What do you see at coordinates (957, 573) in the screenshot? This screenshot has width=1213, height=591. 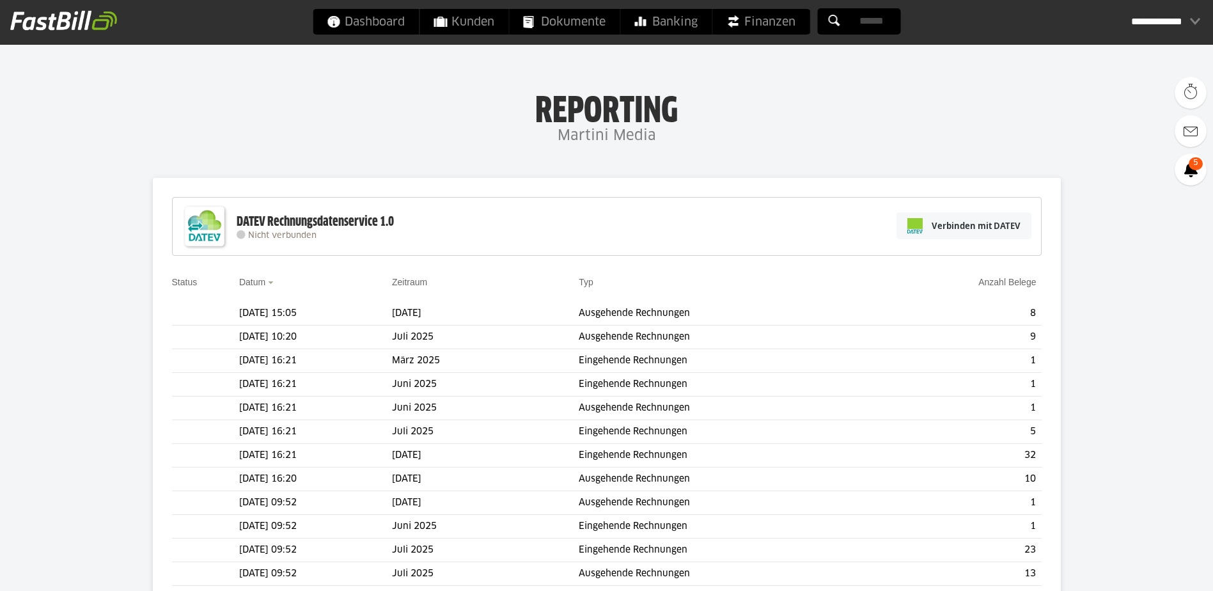 I see `td: 13` at bounding box center [957, 573].